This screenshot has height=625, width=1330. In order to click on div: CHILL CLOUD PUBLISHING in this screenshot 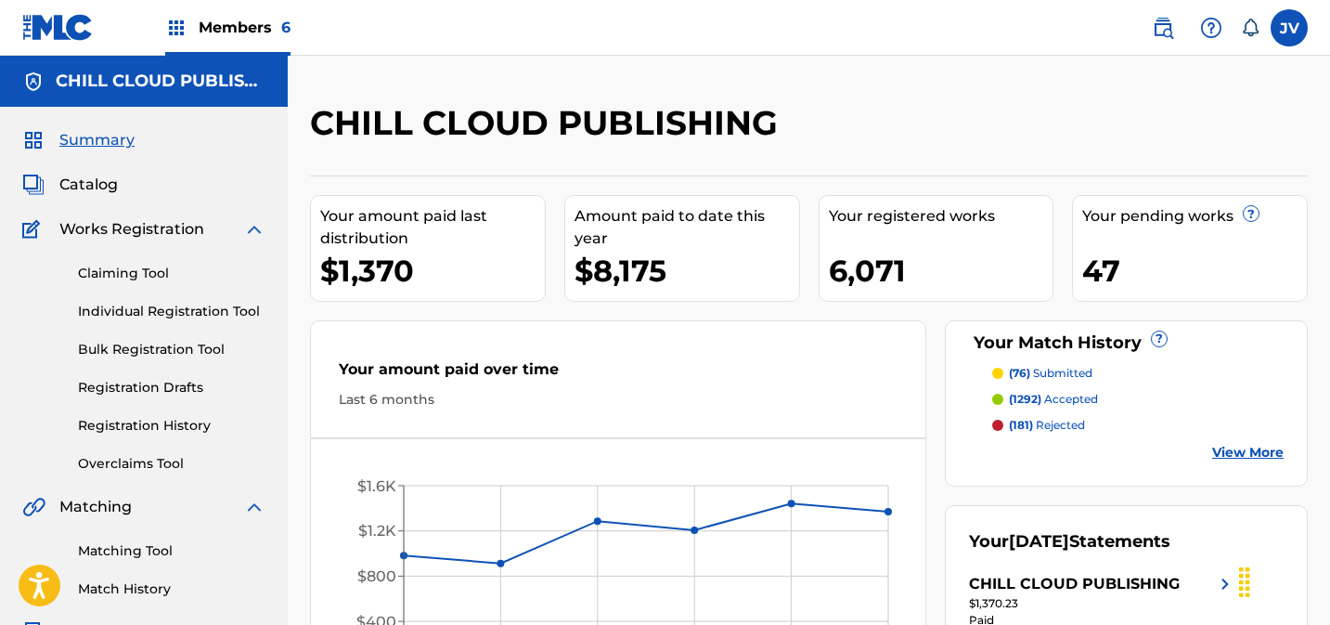, I will do `click(1074, 584)`.